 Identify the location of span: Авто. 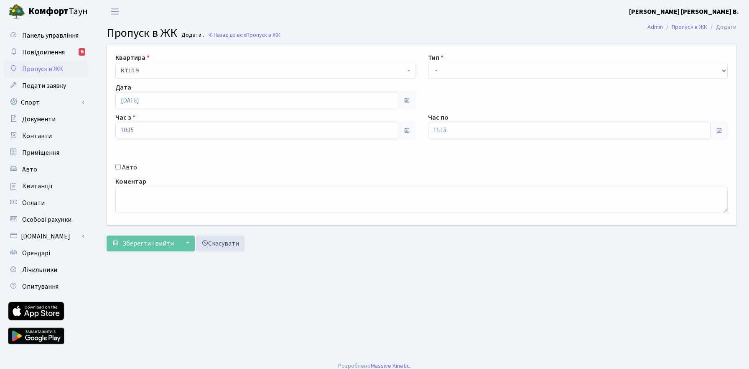
(30, 169).